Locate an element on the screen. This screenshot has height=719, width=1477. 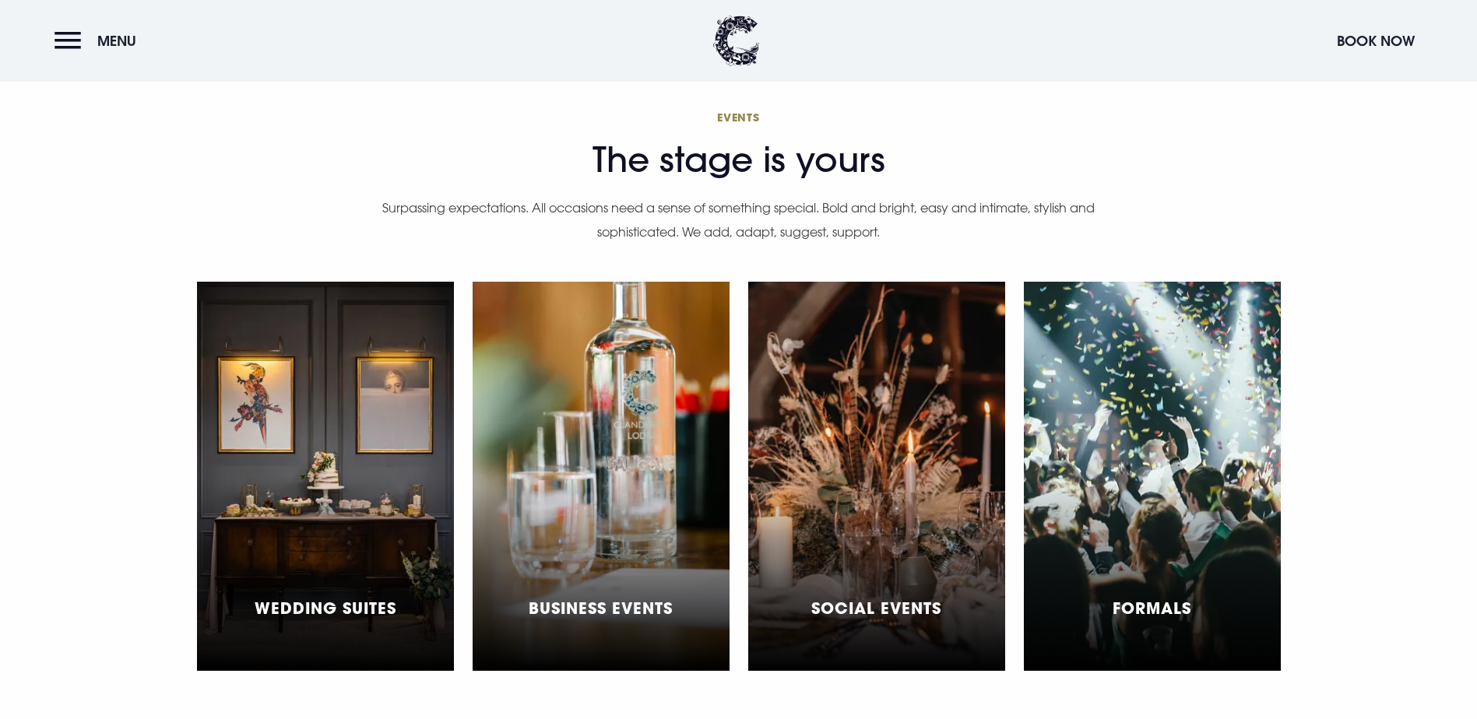
h5: Wedding Suites is located at coordinates (325, 608).